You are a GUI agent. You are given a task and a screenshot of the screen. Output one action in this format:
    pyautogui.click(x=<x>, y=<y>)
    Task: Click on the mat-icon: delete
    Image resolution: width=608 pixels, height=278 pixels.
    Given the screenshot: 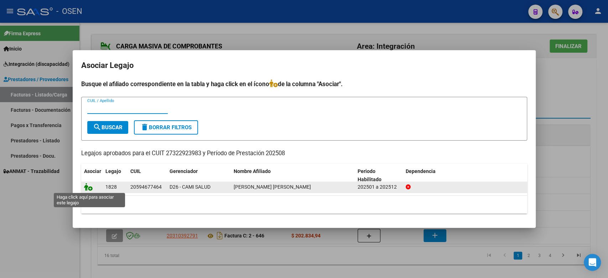 What is the action you would take?
    pyautogui.click(x=145, y=127)
    